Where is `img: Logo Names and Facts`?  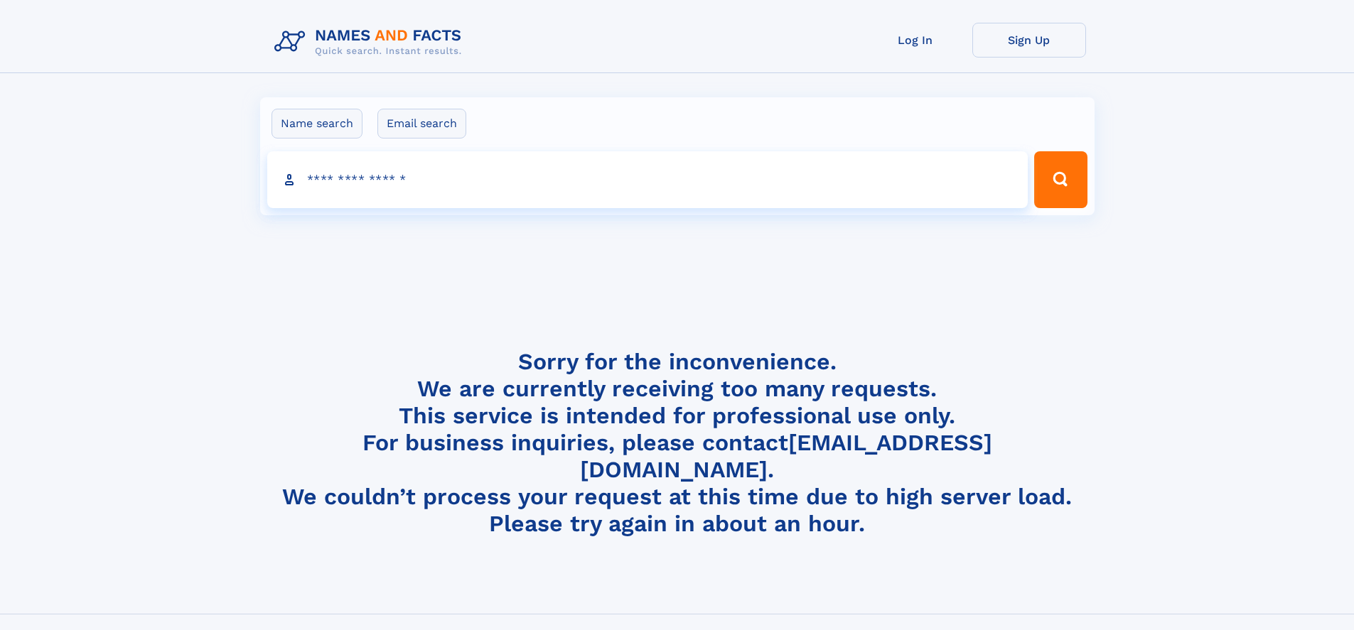
img: Logo Names and Facts is located at coordinates (371, 42).